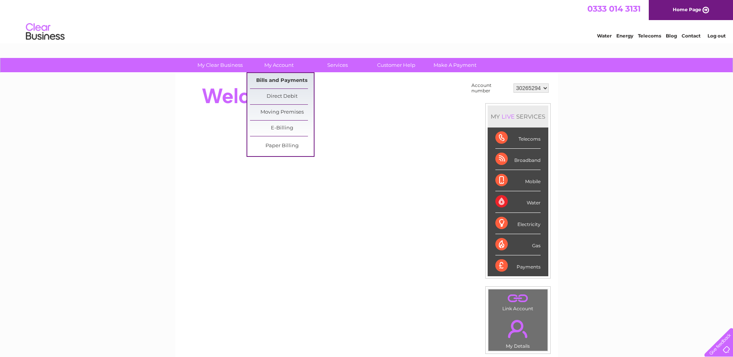  What do you see at coordinates (518, 301) in the screenshot?
I see `td: Link Account` at bounding box center [518, 301].